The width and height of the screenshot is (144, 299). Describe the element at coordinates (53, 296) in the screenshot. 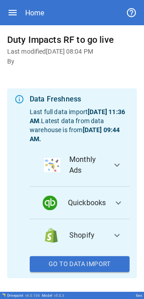

I see `div: Model` at that location.